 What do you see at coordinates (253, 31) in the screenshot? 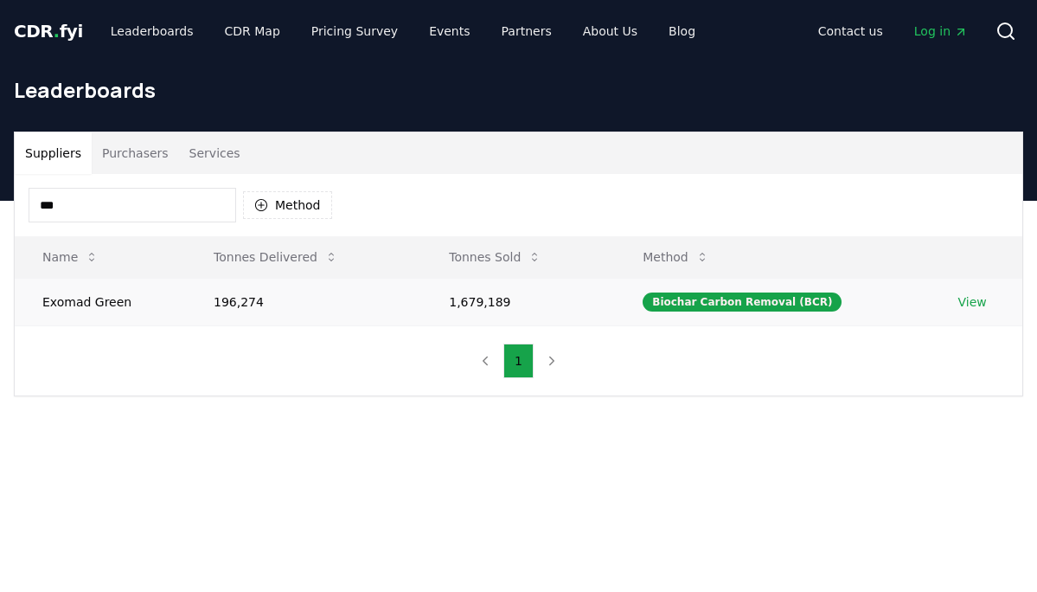
I see `a: CDR Map` at bounding box center [253, 31].